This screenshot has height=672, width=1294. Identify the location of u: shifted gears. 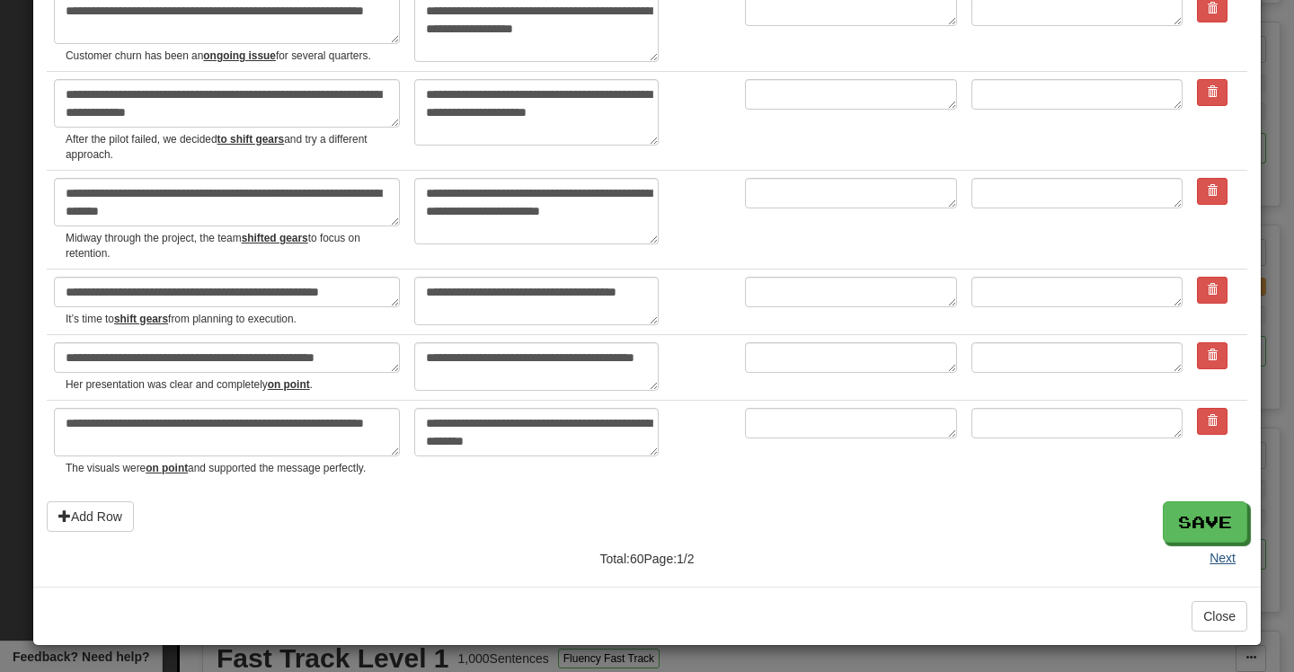
(275, 238).